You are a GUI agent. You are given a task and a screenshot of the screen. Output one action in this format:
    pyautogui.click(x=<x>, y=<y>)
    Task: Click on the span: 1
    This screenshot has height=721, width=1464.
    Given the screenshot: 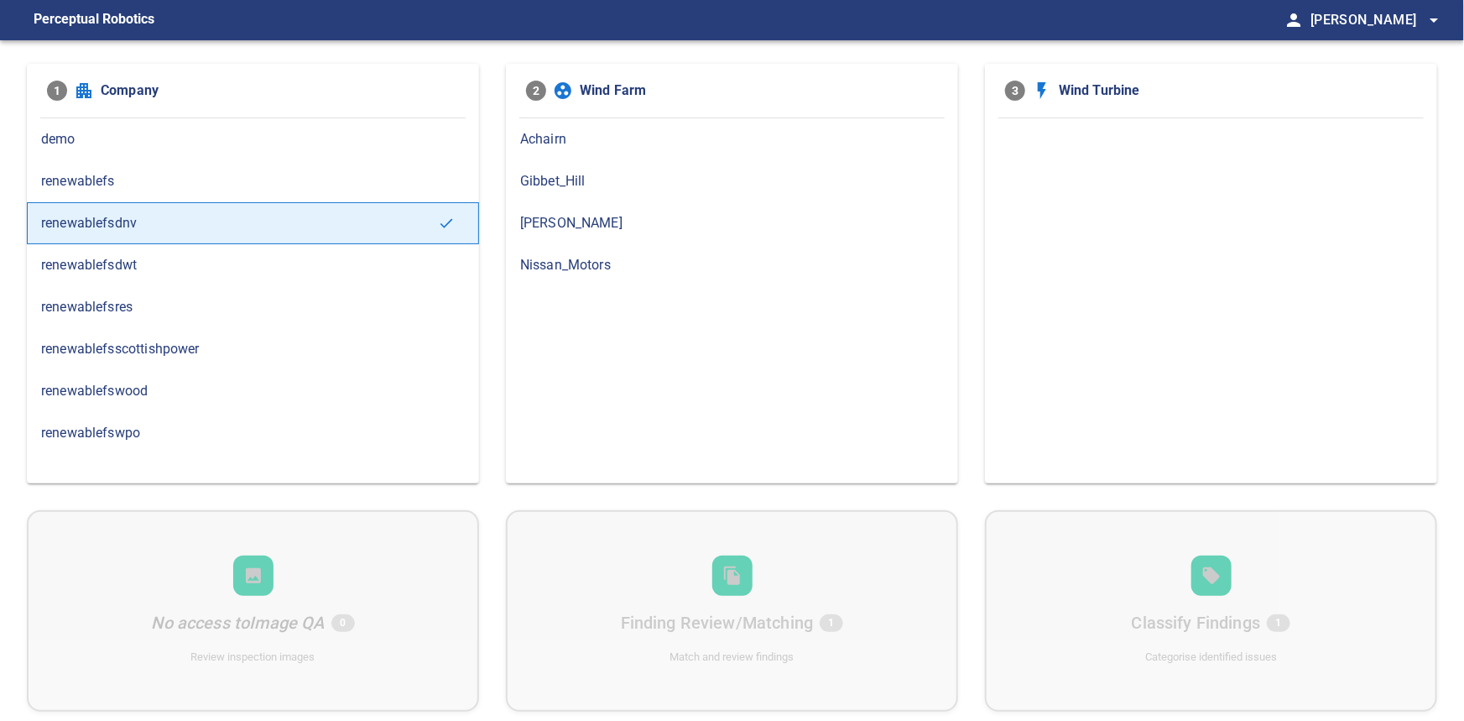 What is the action you would take?
    pyautogui.click(x=57, y=91)
    